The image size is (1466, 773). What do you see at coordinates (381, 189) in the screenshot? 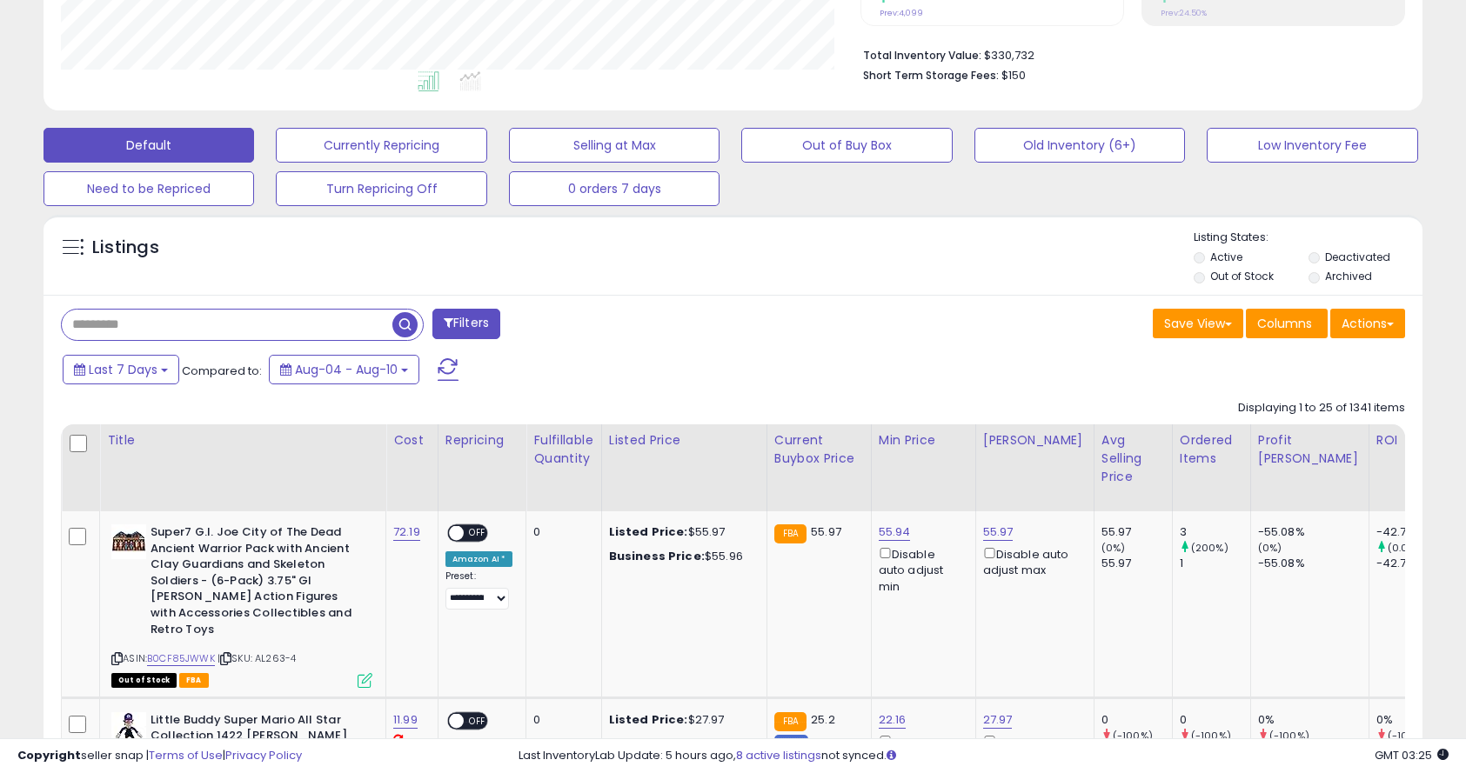
I see `button: Turn Repricing Off` at bounding box center [381, 189].